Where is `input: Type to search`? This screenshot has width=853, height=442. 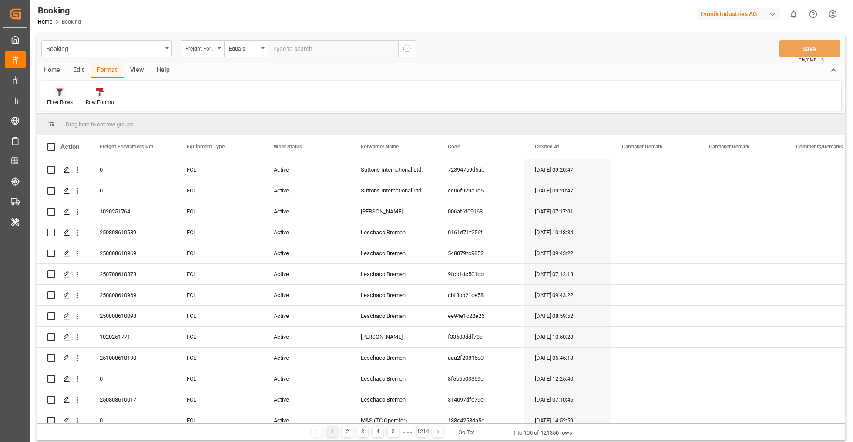
input: Type to search is located at coordinates (333, 49).